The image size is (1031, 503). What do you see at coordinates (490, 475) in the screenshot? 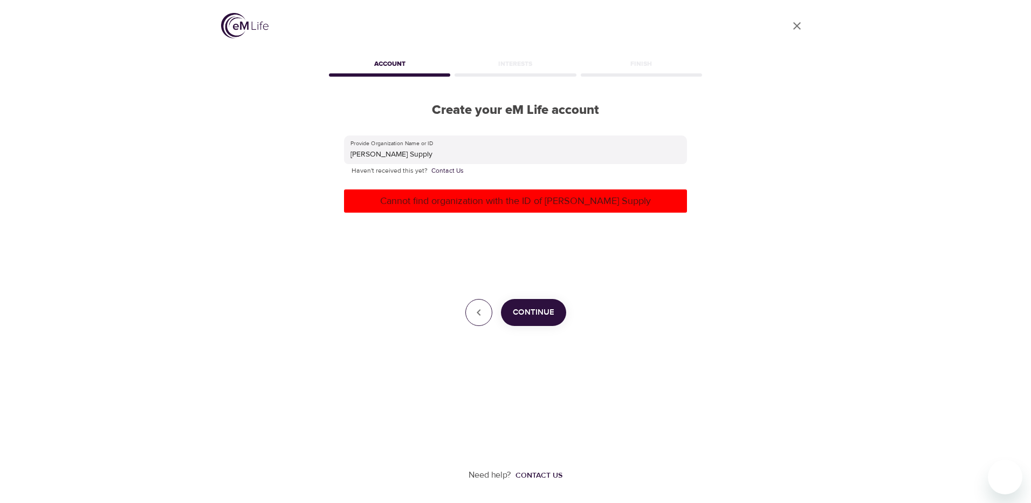
I see `p: Need help?` at bounding box center [490, 475].